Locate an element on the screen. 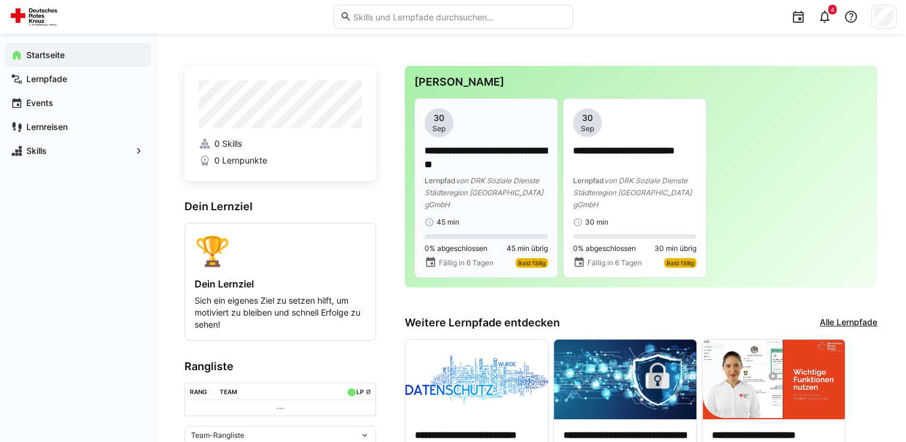 The height and width of the screenshot is (442, 906). input: Skills und Lernpfade durchsuchen… is located at coordinates (459, 17).